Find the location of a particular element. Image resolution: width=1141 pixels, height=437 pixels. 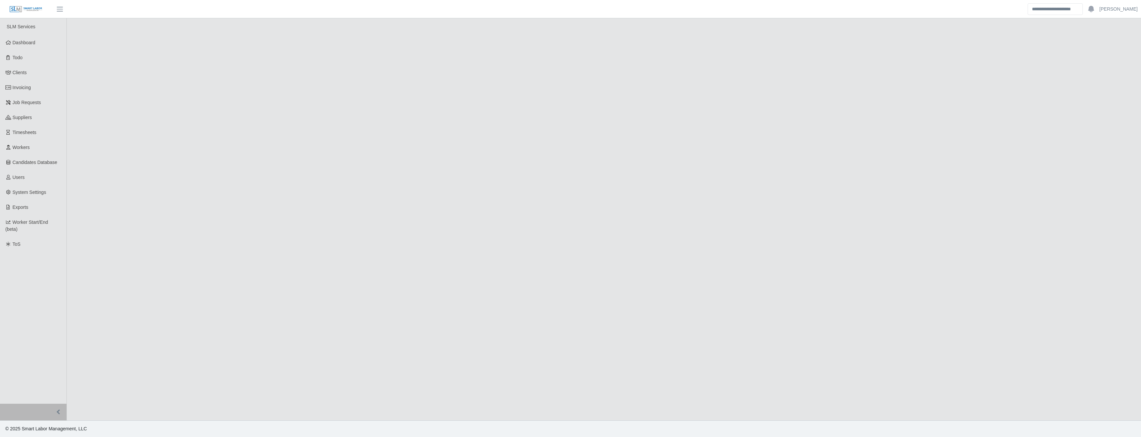

span: Invoicing is located at coordinates (22, 87).